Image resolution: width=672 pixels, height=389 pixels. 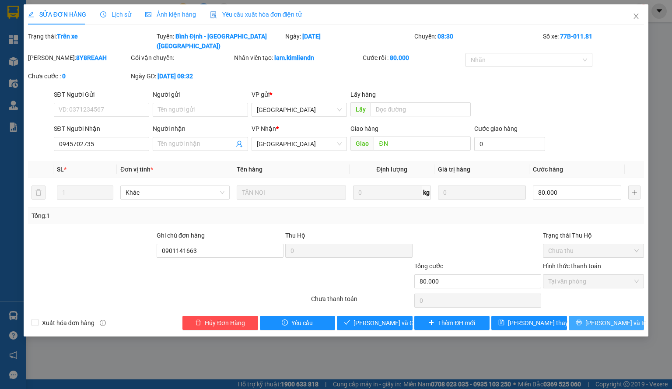 I want to click on span: SỬA ĐƠN HÀNG, so click(x=57, y=14).